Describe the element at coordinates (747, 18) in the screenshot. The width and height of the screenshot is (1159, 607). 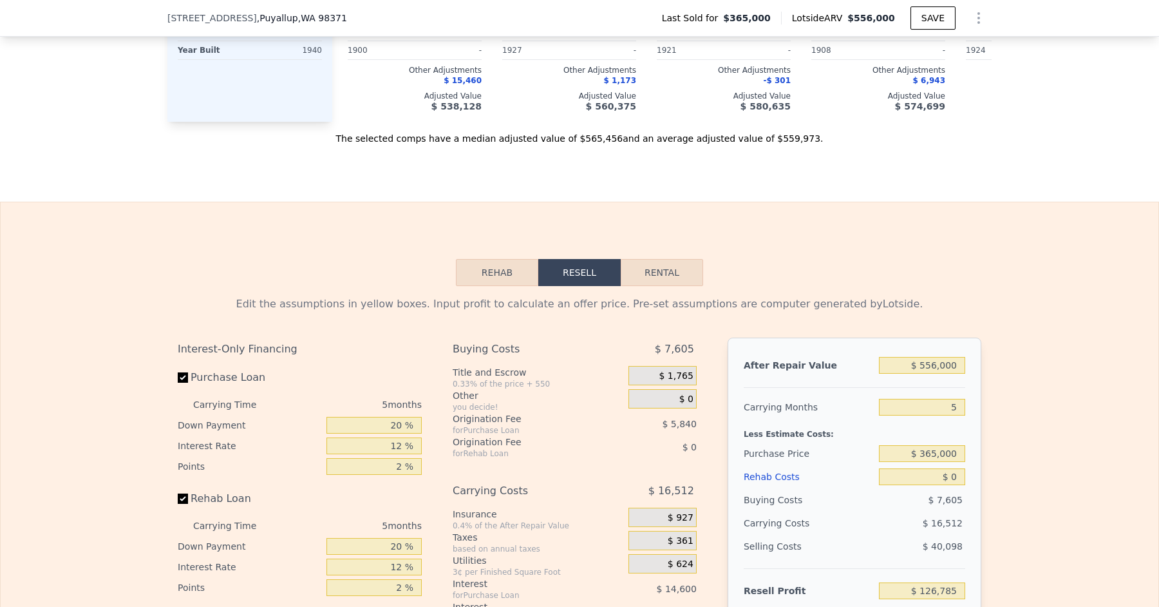
I see `span: $365,000` at that location.